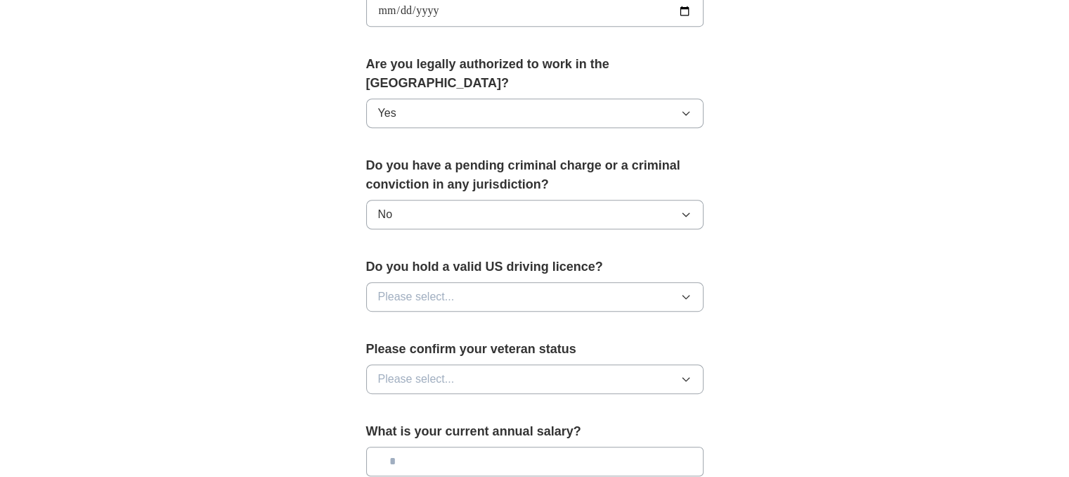 The image size is (1069, 477). What do you see at coordinates (535, 349) in the screenshot?
I see `label: Please confirm your veteran status` at bounding box center [535, 349].